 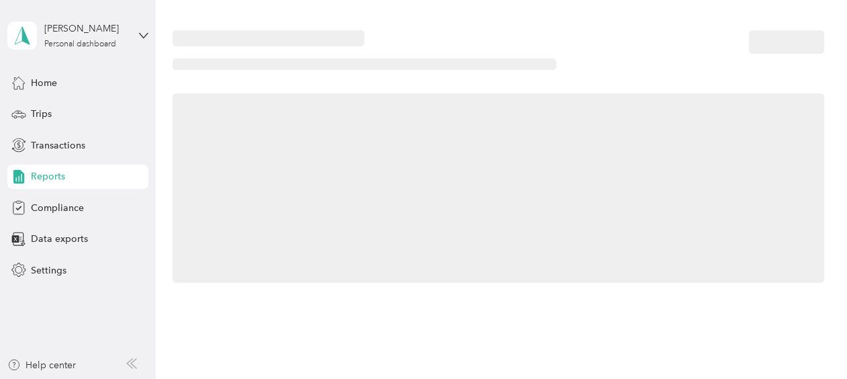 What do you see at coordinates (59, 238) in the screenshot?
I see `span: Data exports` at bounding box center [59, 238].